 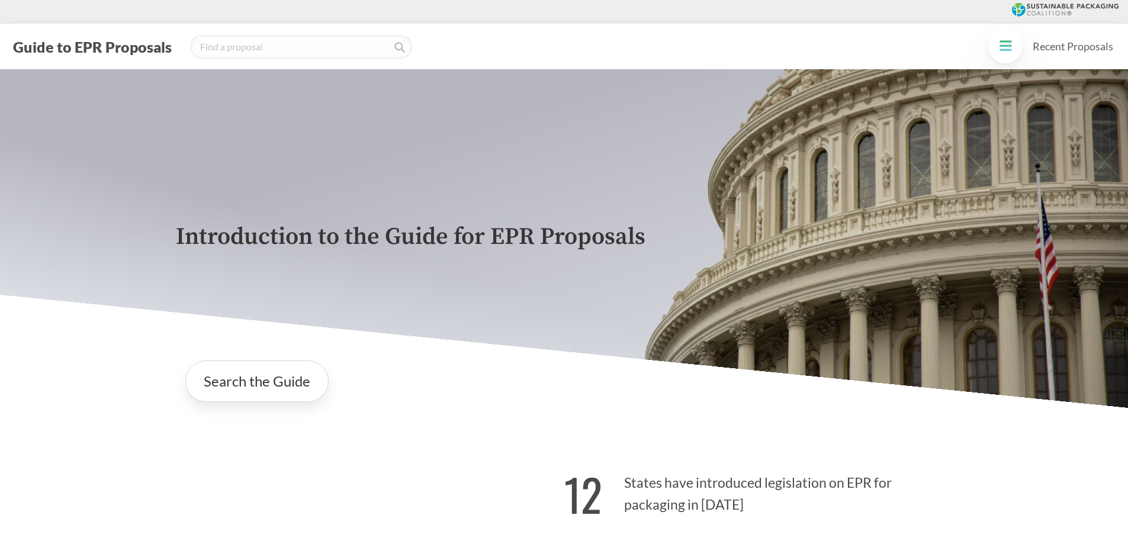 I want to click on a: Recent Proposals, so click(x=1073, y=46).